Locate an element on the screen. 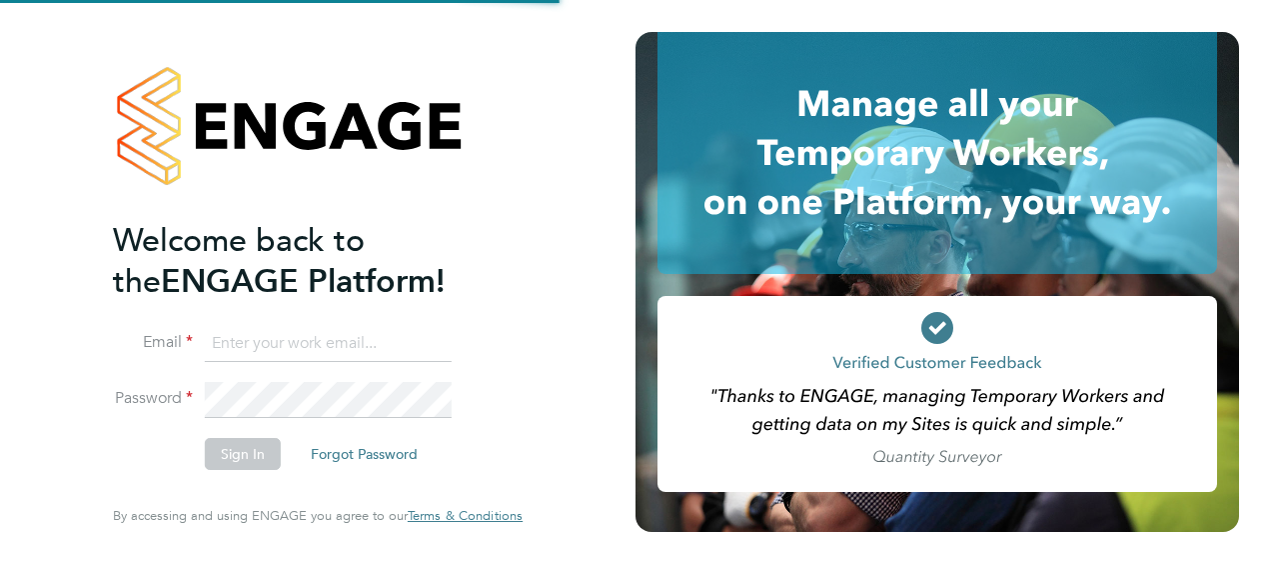 Image resolution: width=1271 pixels, height=564 pixels. span: By accessing and using ENGAGE you agree to our is located at coordinates (318, 515).